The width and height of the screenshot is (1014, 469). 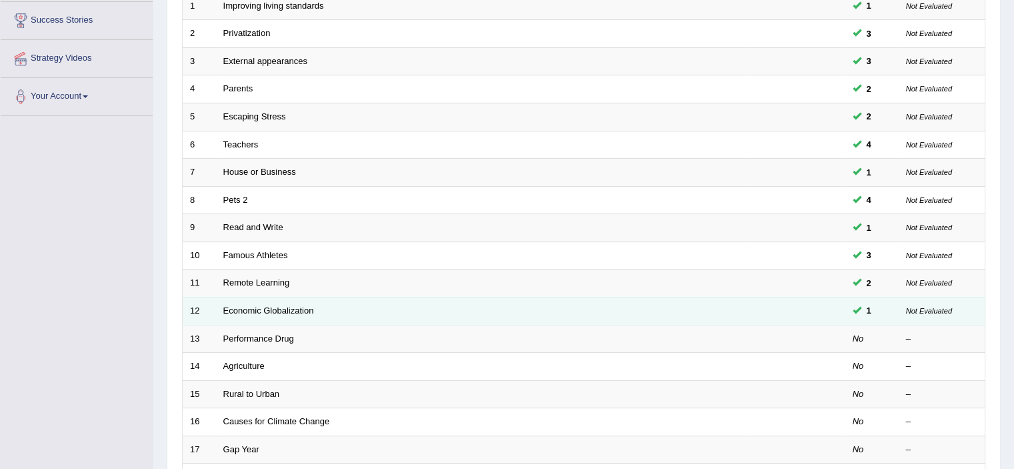 What do you see at coordinates (241, 144) in the screenshot?
I see `a: Teachers` at bounding box center [241, 144].